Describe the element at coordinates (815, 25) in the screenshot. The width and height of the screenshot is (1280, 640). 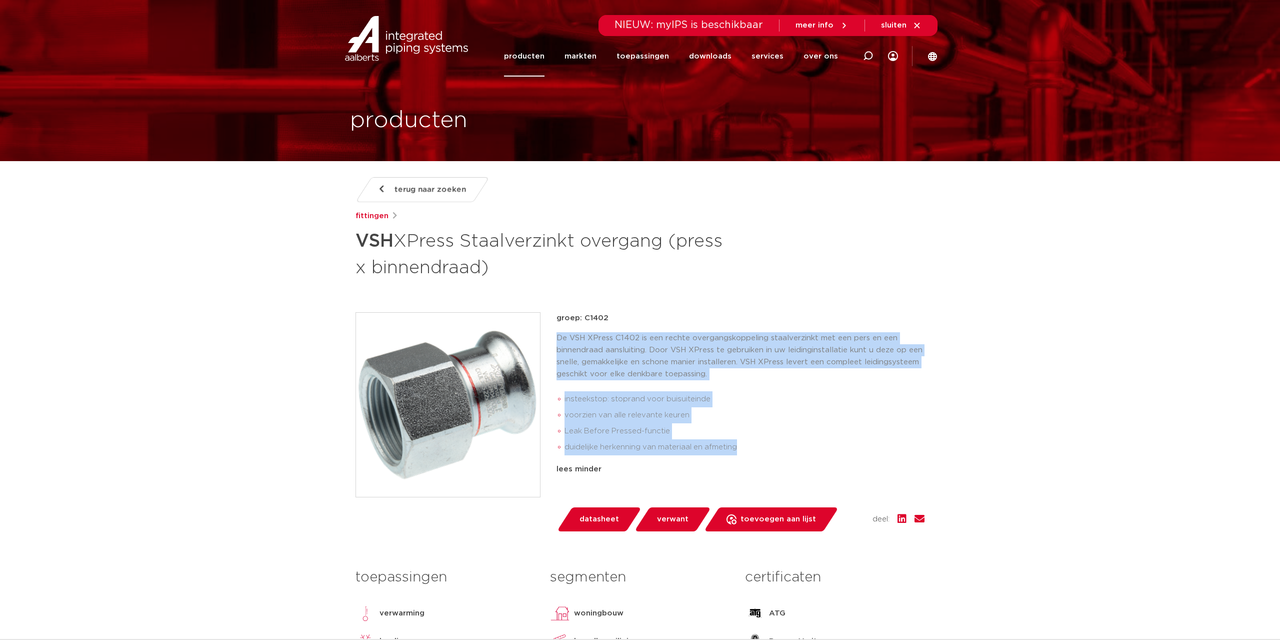
I see `span: meer info` at that location.